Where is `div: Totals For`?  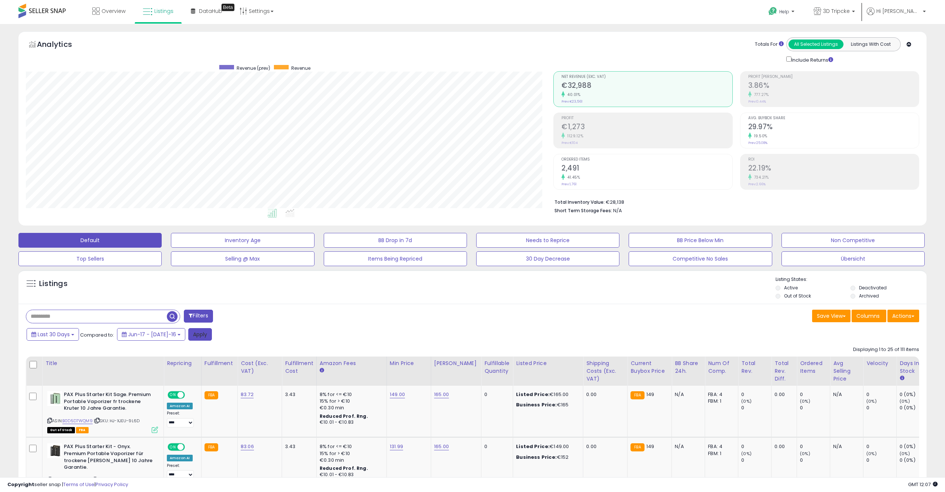
div: Totals For is located at coordinates (769, 44).